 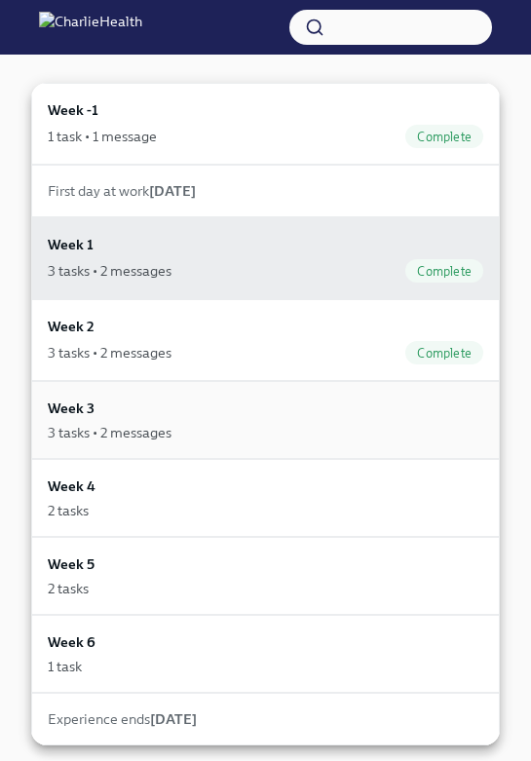 I want to click on h6: Week 3, so click(x=71, y=408).